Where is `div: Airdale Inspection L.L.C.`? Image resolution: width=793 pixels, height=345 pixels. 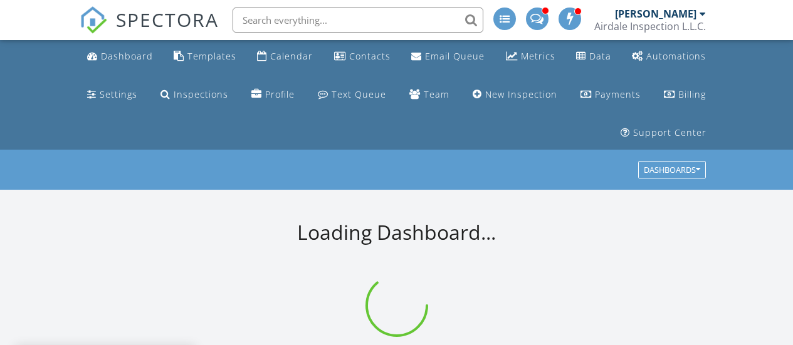 div: Airdale Inspection L.L.C. is located at coordinates (650, 26).